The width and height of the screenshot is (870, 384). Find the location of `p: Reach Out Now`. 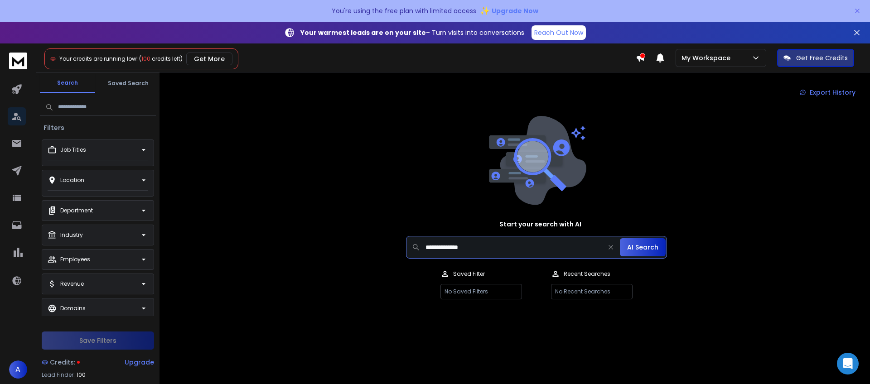

p: Reach Out Now is located at coordinates (559, 33).